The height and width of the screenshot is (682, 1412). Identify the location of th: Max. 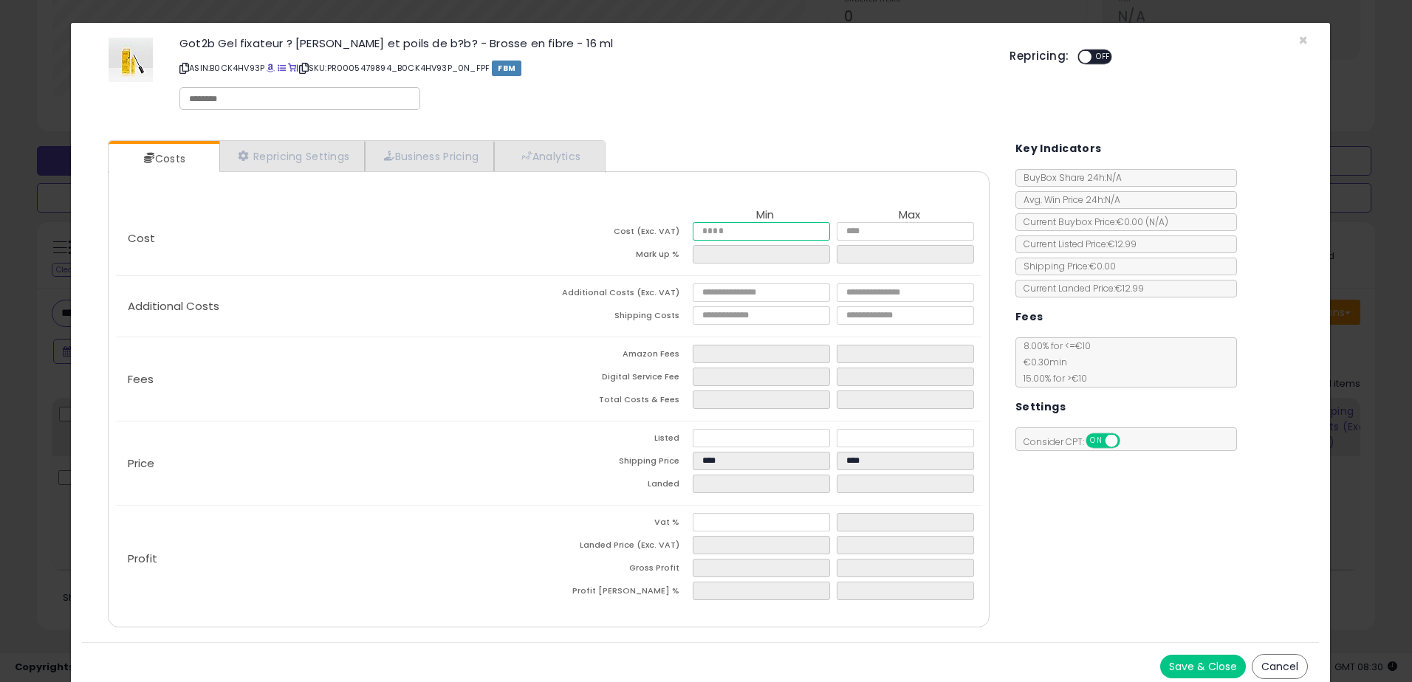
(908, 216).